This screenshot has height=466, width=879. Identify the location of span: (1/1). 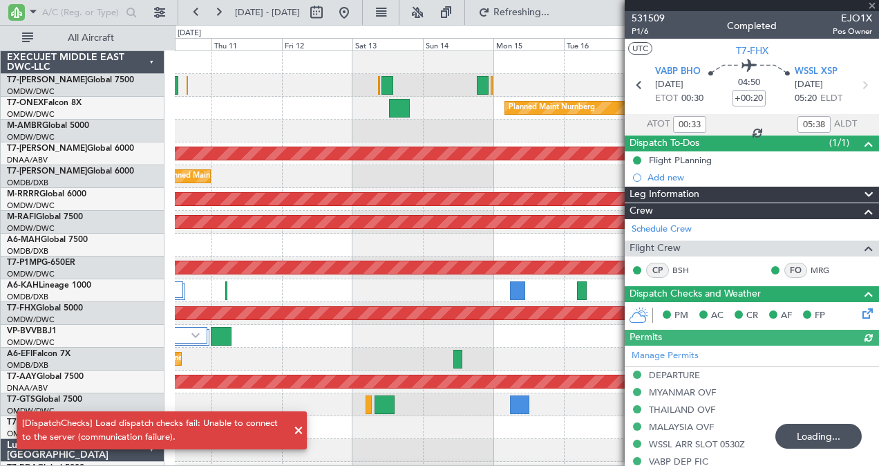
(839, 142).